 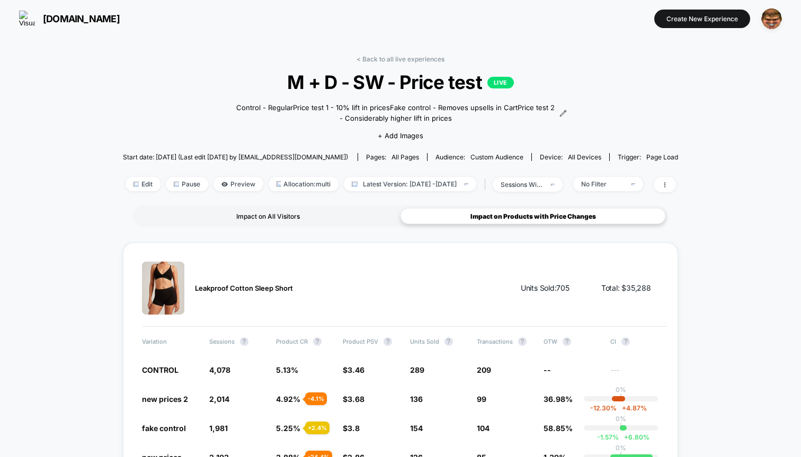 What do you see at coordinates (401, 59) in the screenshot?
I see `a: < Back to all live experiences` at bounding box center [401, 59].